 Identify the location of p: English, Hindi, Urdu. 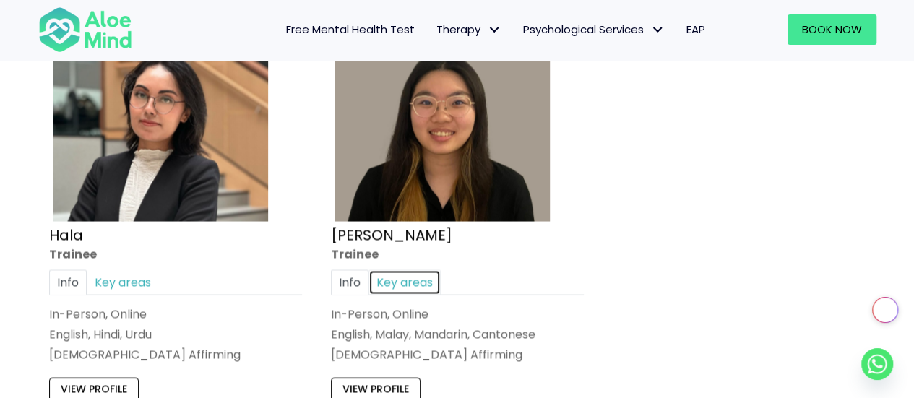
(175, 334).